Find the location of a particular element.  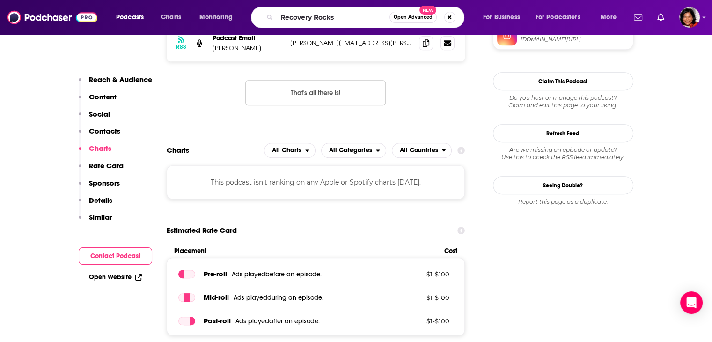

span: Placement is located at coordinates (305, 250).